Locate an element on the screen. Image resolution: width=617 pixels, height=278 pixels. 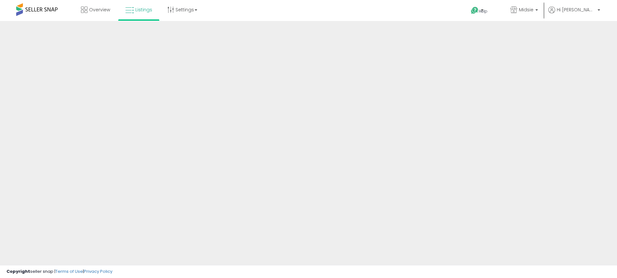
strong: Copyright is located at coordinates (18, 271).